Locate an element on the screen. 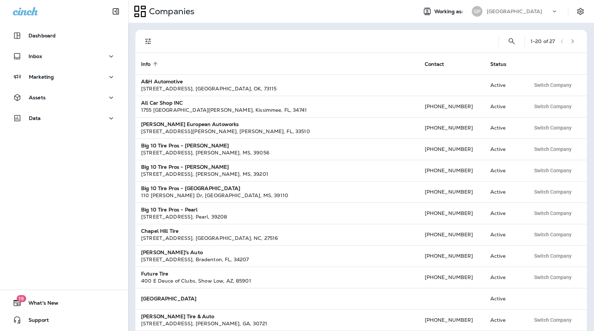  div: GP is located at coordinates (477, 11).